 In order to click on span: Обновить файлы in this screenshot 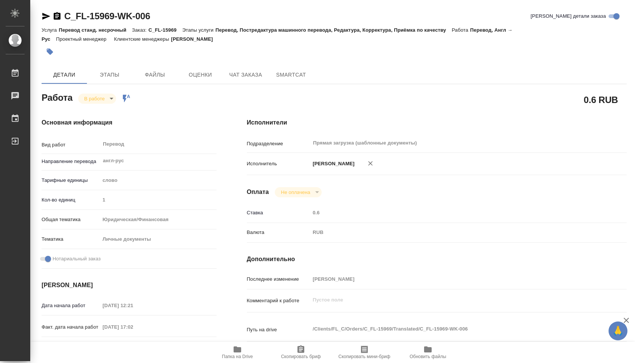, I will do `click(428, 357)`.